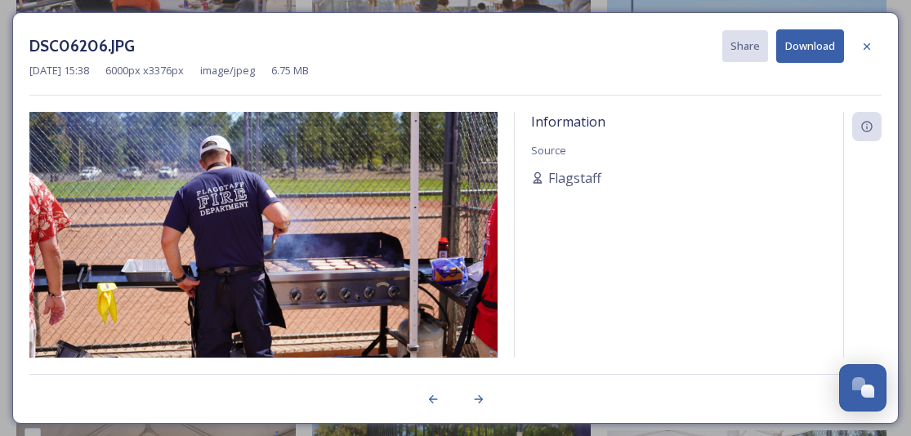 This screenshot has height=436, width=911. What do you see at coordinates (82, 46) in the screenshot?
I see `h3: DSC06206.JPG` at bounding box center [82, 46].